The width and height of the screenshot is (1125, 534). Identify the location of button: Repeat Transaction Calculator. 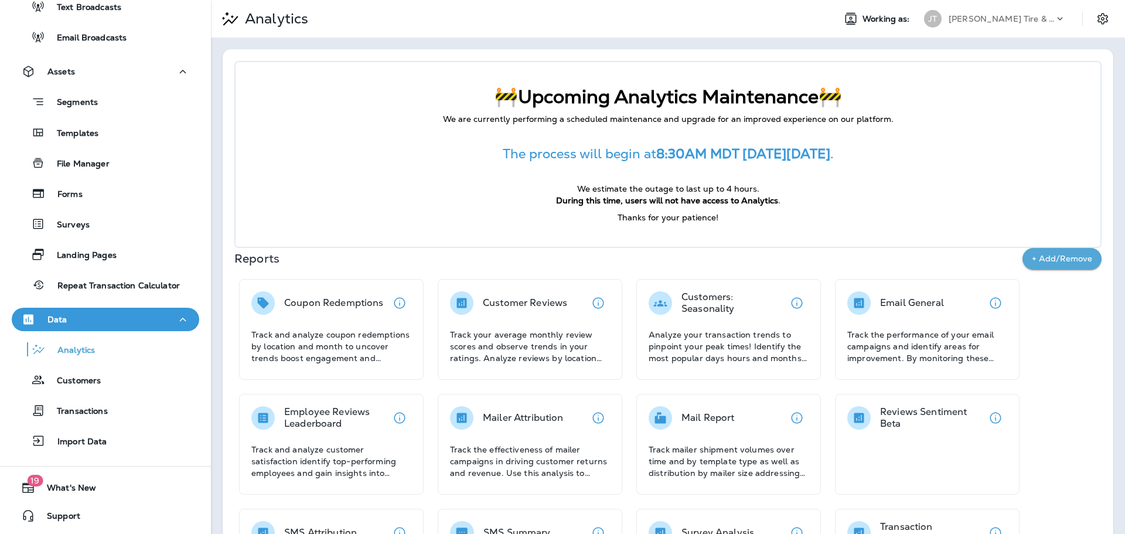
(105, 285).